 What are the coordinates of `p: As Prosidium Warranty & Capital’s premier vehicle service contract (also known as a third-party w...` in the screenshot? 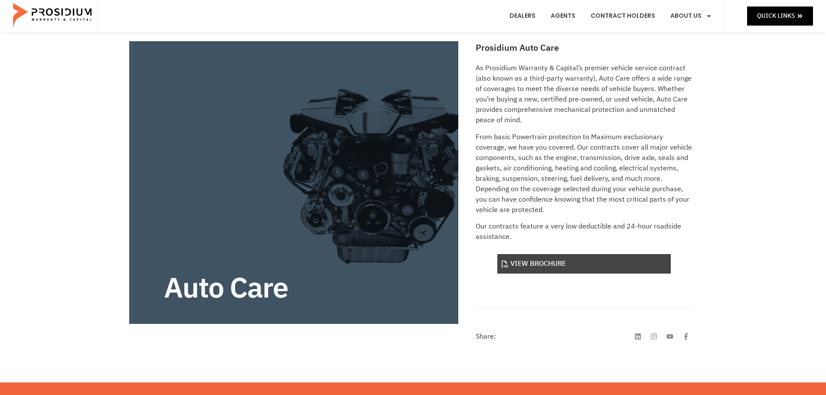 It's located at (584, 94).